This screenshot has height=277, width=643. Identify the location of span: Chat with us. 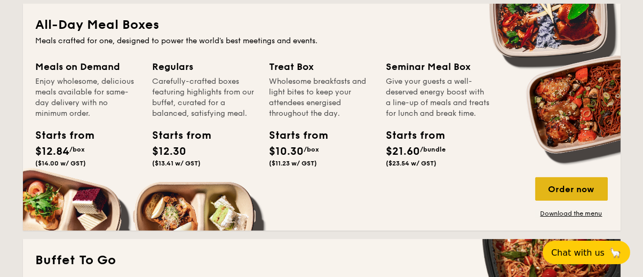
(578, 252).